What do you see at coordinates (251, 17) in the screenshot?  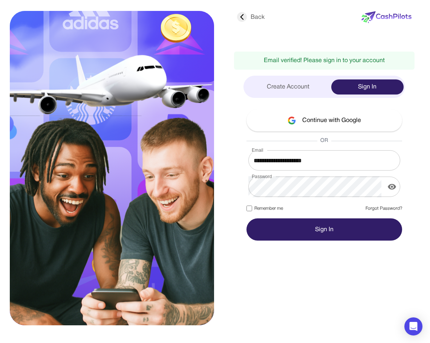 I see `div: Back` at bounding box center [251, 17].